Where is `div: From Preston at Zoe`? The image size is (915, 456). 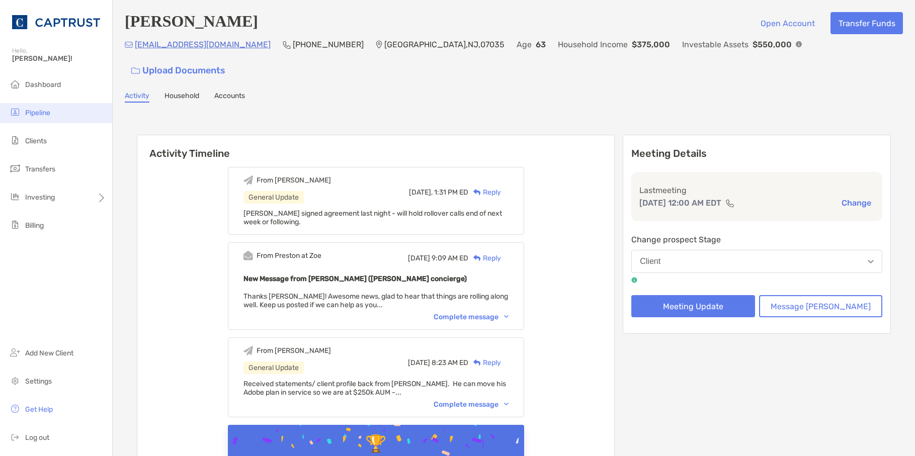 div: From Preston at Zoe is located at coordinates (289, 256).